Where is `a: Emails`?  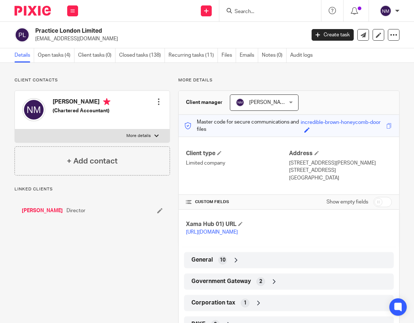 a: Emails is located at coordinates (249, 55).